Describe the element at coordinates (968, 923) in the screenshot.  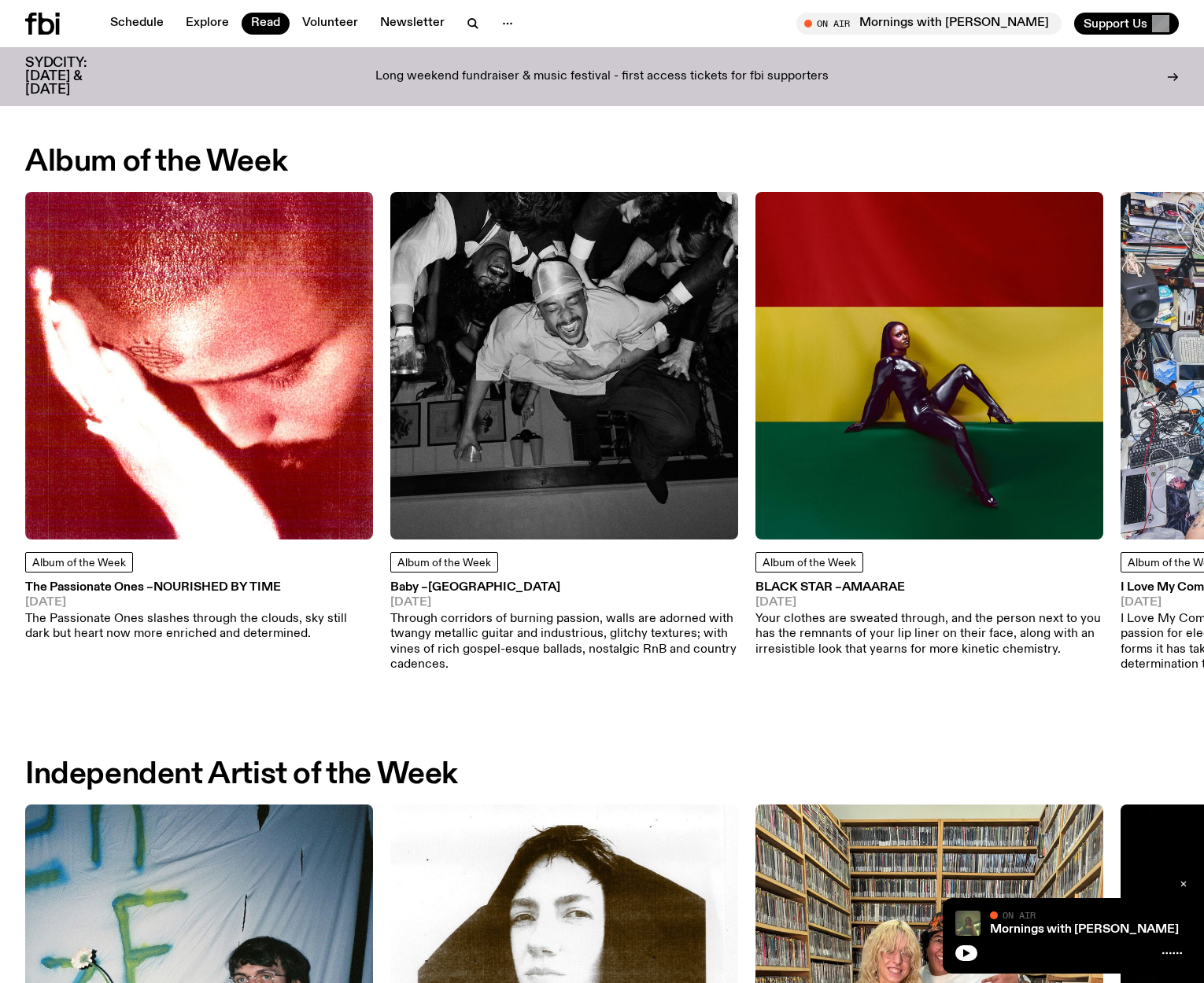
I see `a: Jim Kretschmer in a really cute outfit with cute braids, standing on a train holding up a peace s...` at that location.